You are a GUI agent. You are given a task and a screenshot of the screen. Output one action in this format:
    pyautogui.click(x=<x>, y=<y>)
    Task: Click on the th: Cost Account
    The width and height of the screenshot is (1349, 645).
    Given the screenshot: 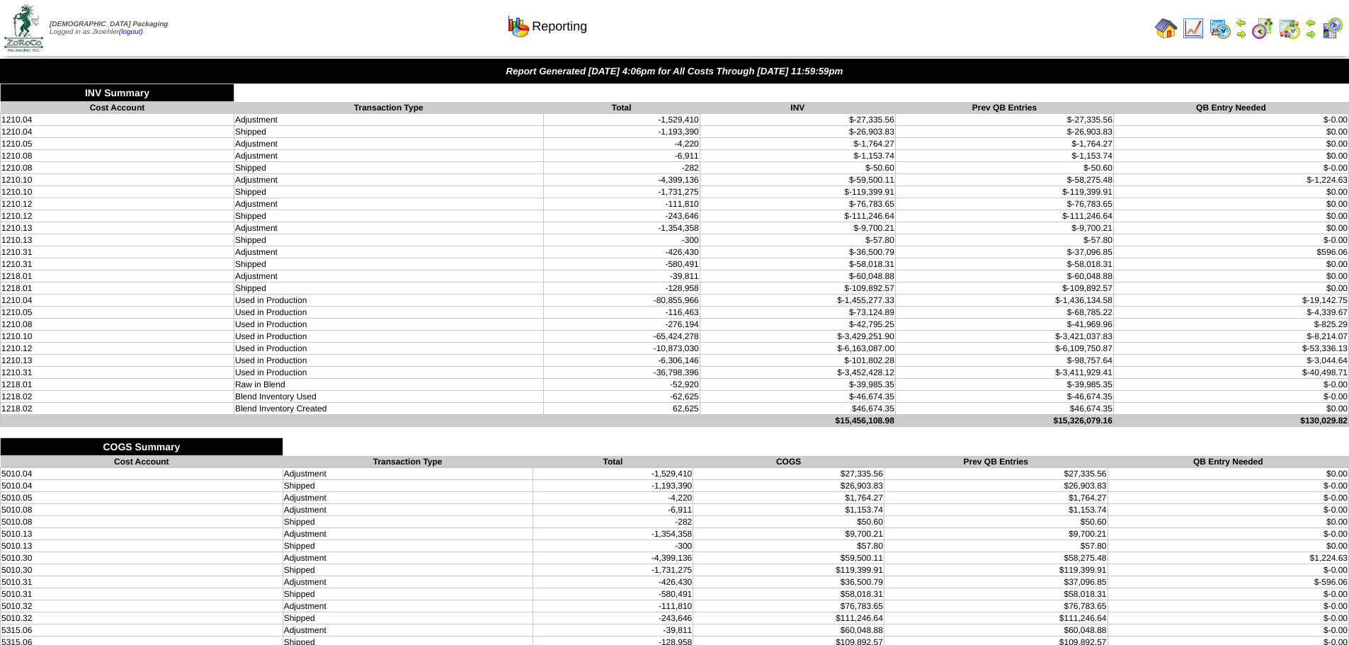 What is the action you would take?
    pyautogui.click(x=118, y=108)
    